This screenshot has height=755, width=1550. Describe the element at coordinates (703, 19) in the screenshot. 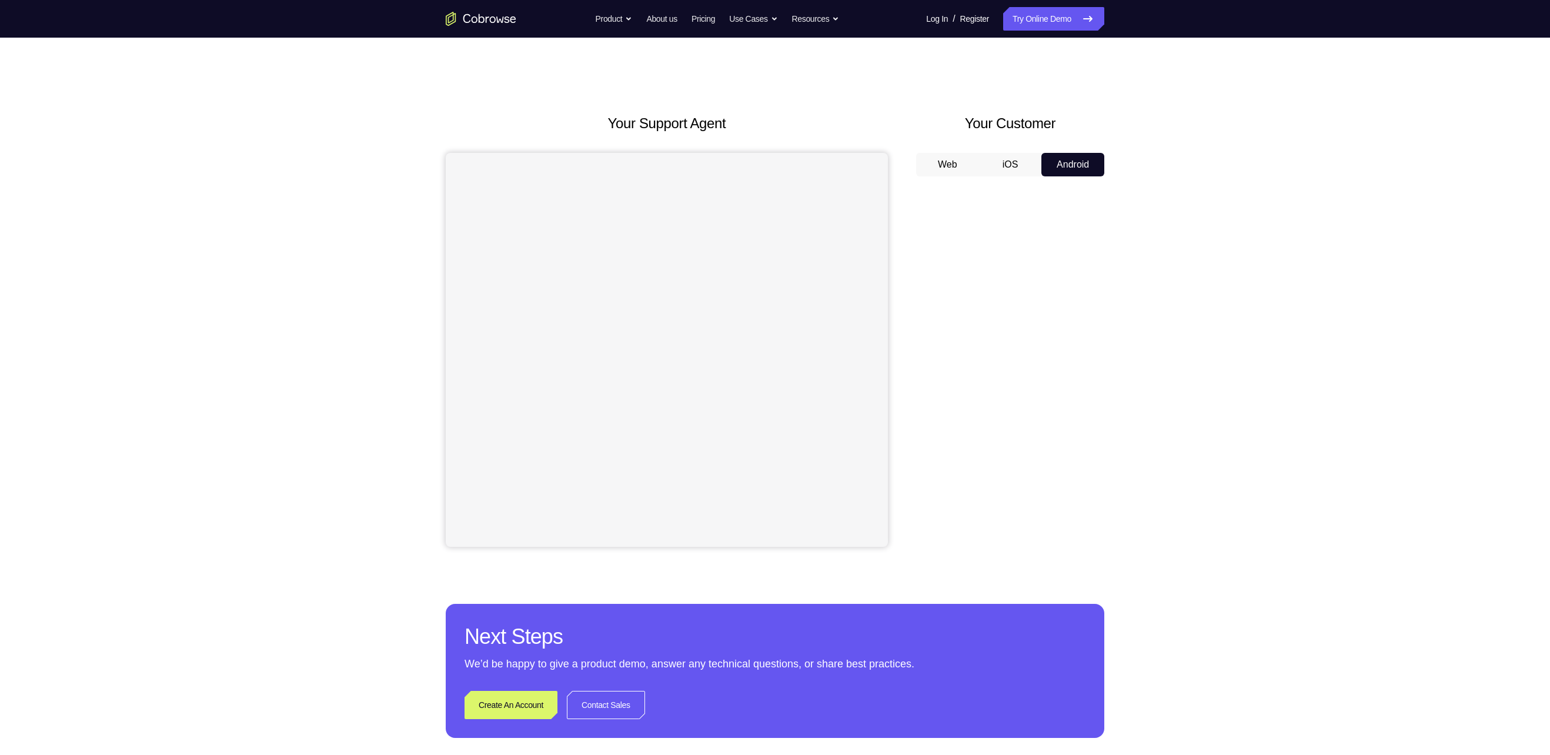

I see `a: Pricing` at that location.